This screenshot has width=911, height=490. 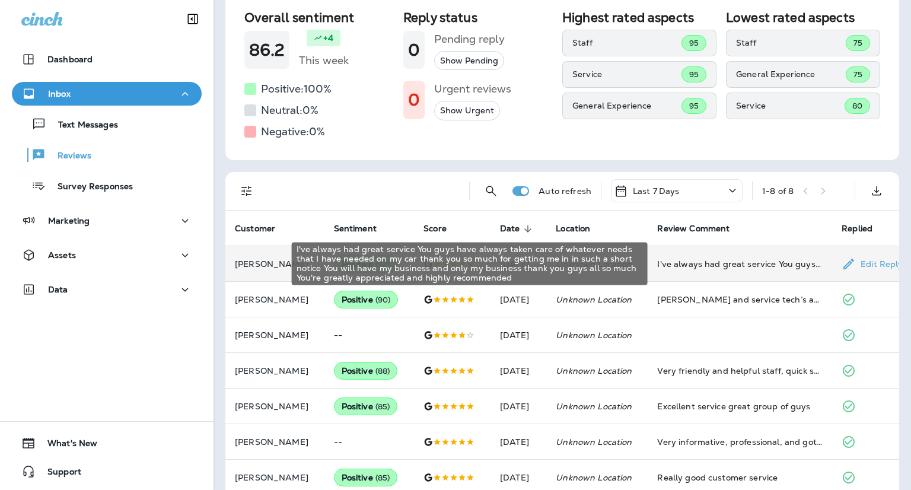 What do you see at coordinates (107, 155) in the screenshot?
I see `button: Reviews` at bounding box center [107, 155].